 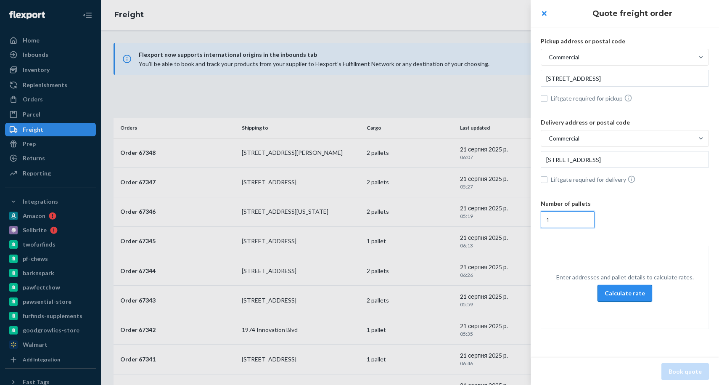 What do you see at coordinates (625, 293) in the screenshot?
I see `button: Calculate rate` at bounding box center [625, 293].